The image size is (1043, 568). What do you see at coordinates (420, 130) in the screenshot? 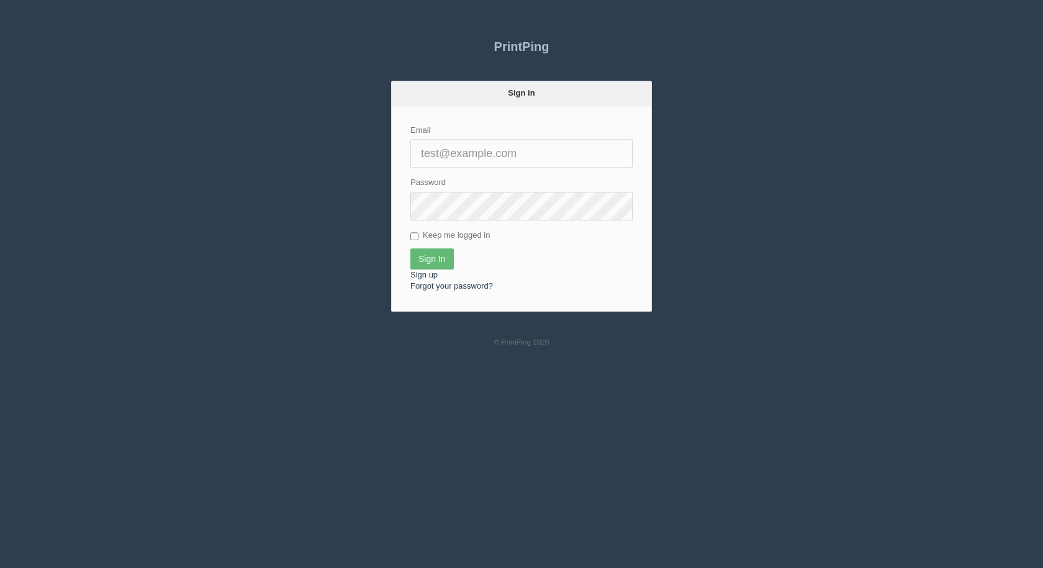
I see `label: Email` at bounding box center [420, 130].